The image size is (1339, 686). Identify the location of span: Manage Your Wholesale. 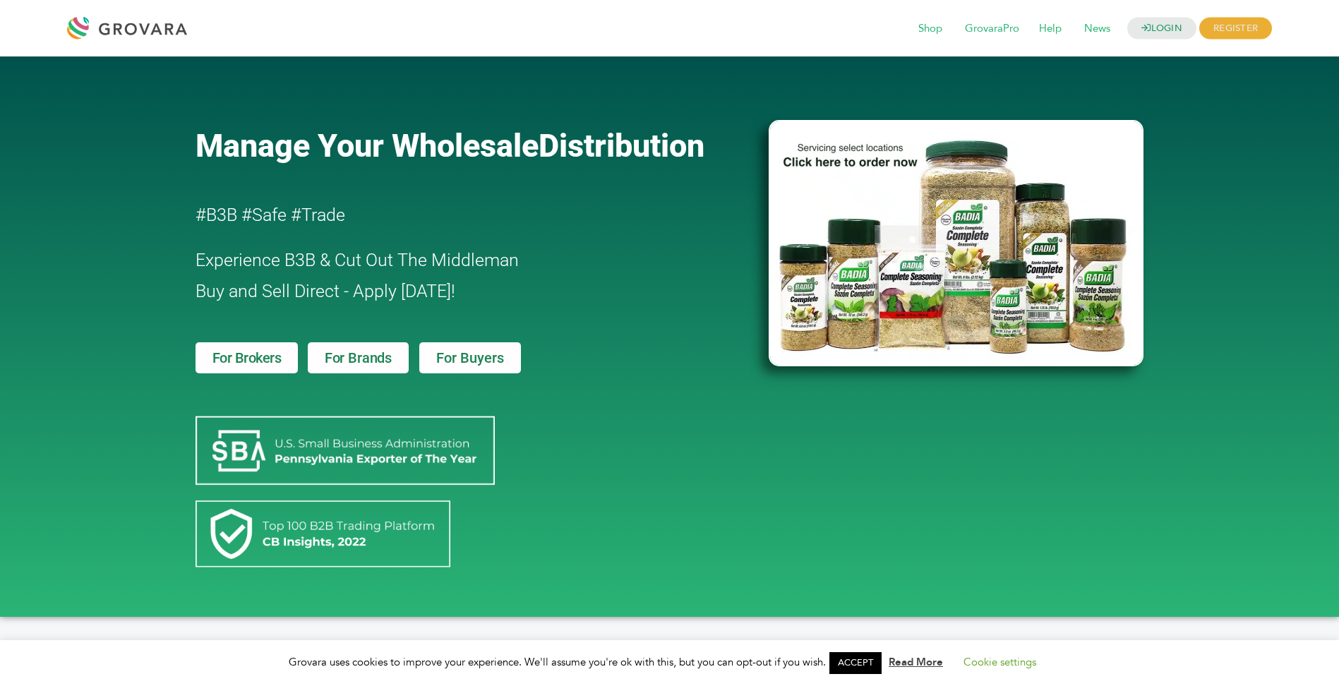
(367, 145).